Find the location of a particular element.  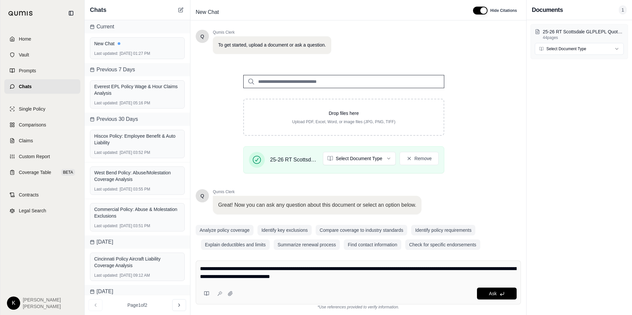

div: Everest EPL Policy Wage & Hour Claims Analysis is located at coordinates (137, 90).